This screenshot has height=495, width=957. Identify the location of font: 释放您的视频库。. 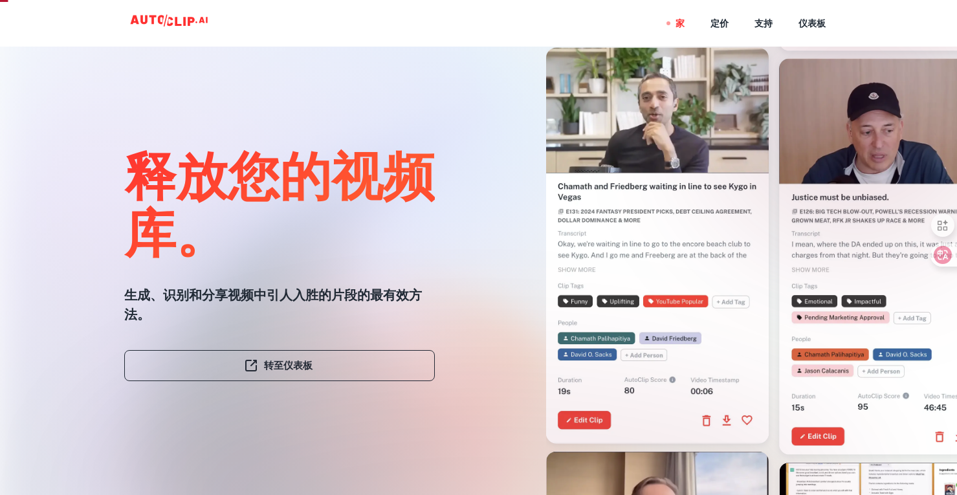
(280, 203).